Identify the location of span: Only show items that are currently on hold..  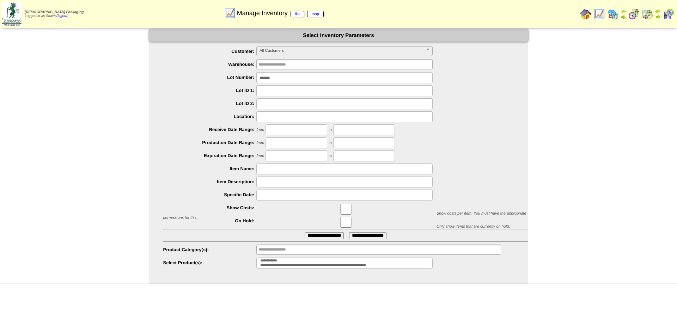
(473, 227).